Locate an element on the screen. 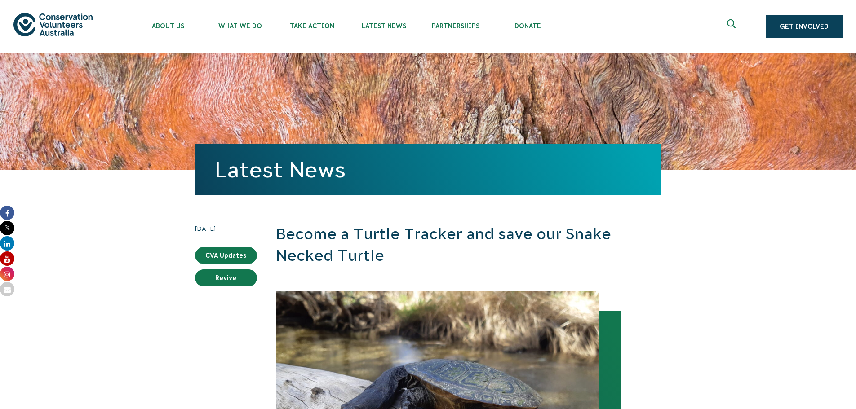 This screenshot has height=409, width=856. a: CVA Updates is located at coordinates (226, 256).